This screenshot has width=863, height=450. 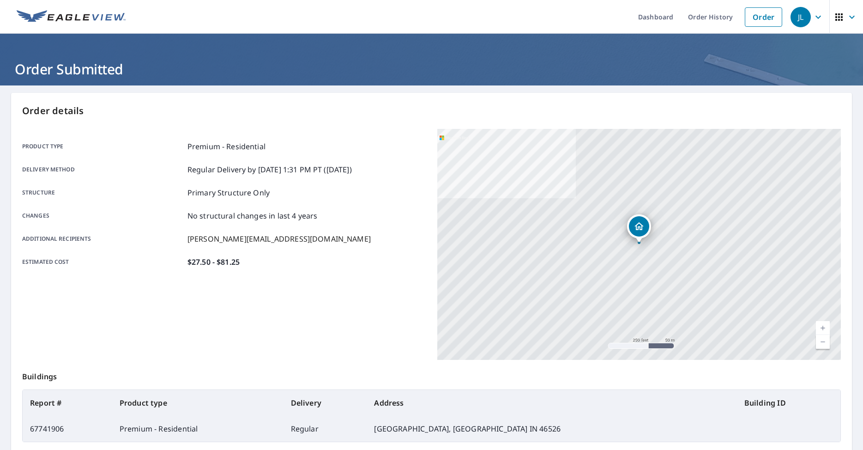 What do you see at coordinates (103, 262) in the screenshot?
I see `p: Estimated cost` at bounding box center [103, 262].